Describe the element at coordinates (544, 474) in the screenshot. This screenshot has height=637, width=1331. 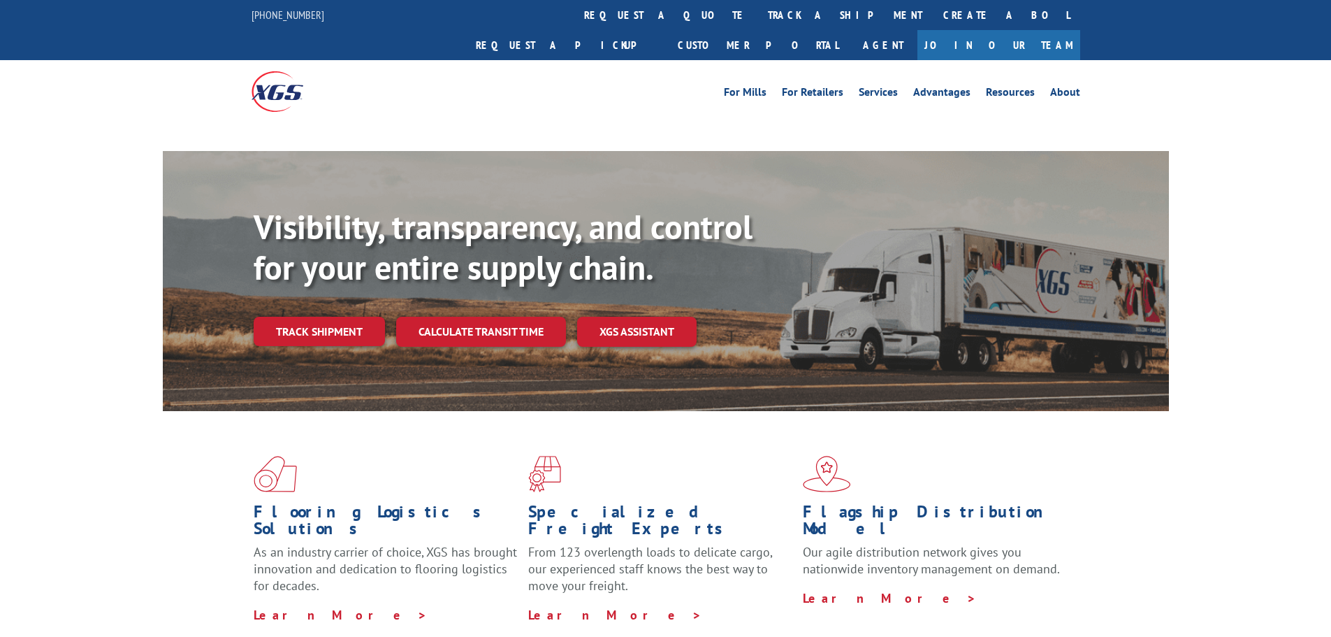
I see `img: xgs-icon-focused-on-flooring-red` at that location.